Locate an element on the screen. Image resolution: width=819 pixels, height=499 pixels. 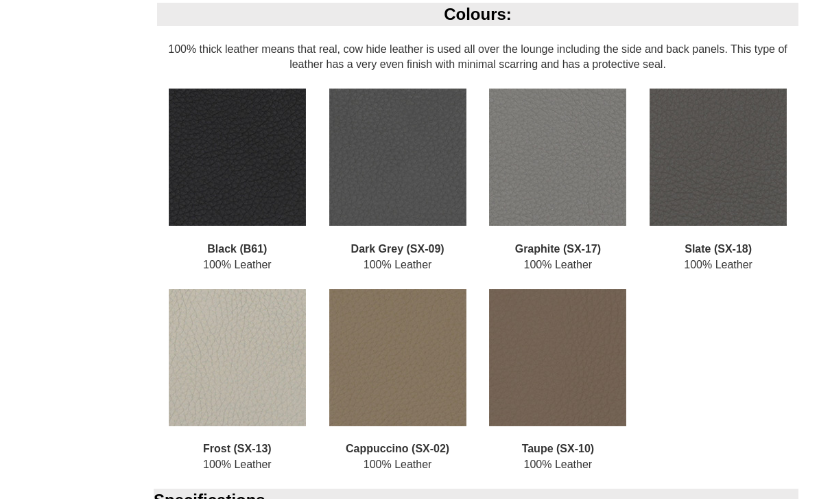
b: Black (B61) is located at coordinates (237, 248).